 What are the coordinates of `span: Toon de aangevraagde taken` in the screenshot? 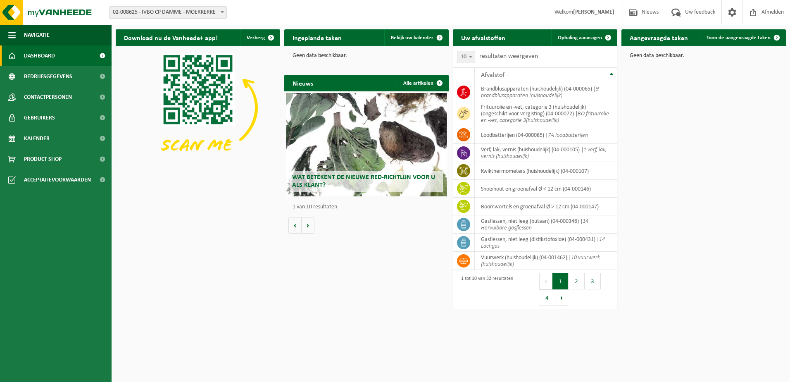 It's located at (738, 38).